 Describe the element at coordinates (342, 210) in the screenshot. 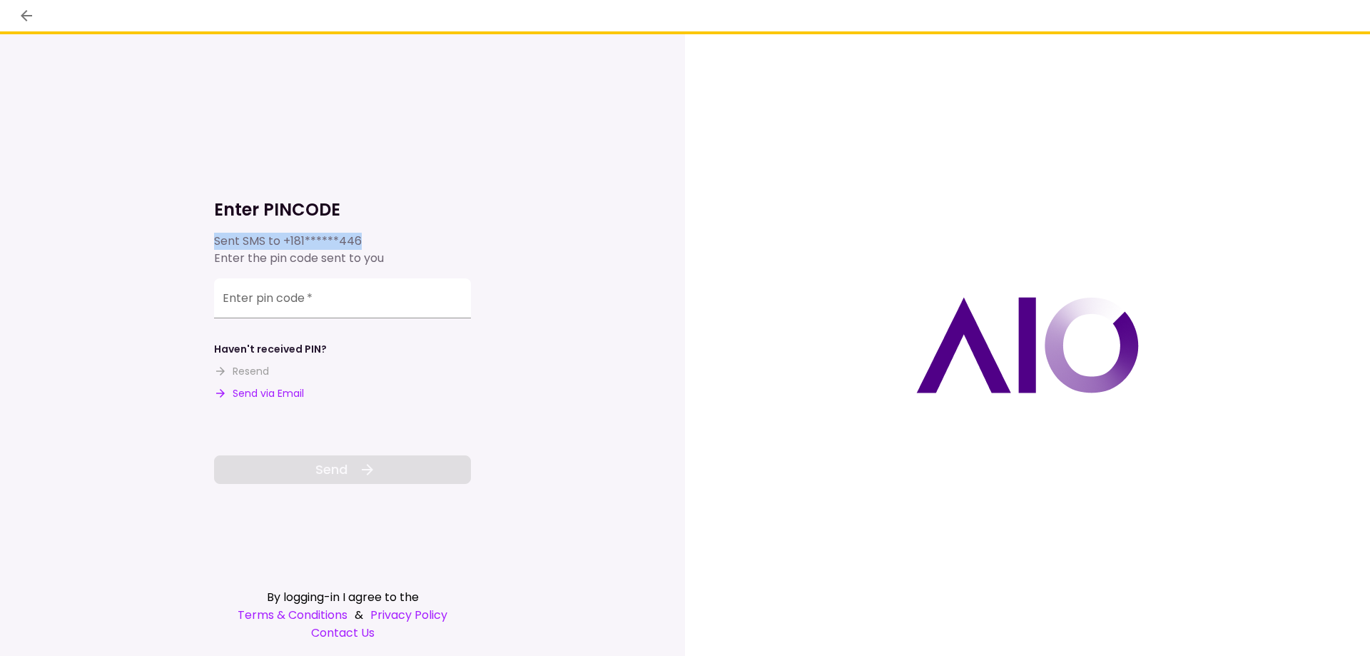

I see `h1: Enter PINCODE` at that location.